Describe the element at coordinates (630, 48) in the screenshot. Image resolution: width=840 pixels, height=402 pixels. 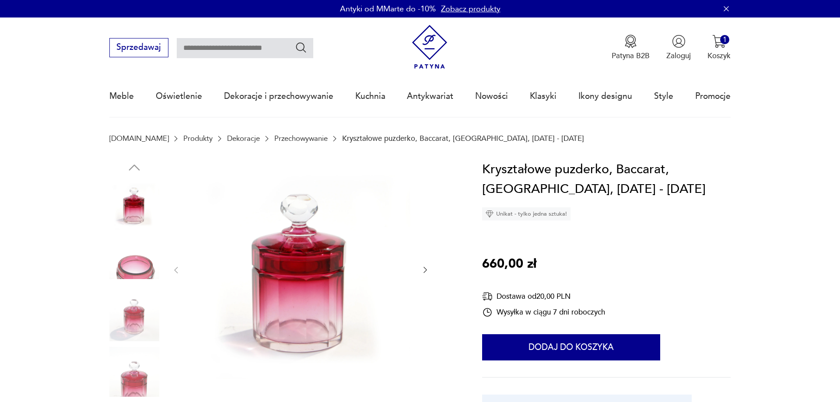
I see `button: Patyna B2B` at that location.